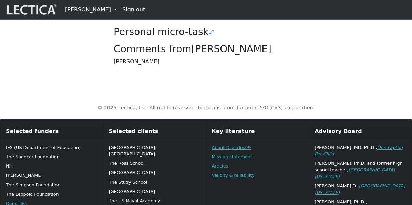 Image resolution: width=412 pixels, height=205 pixels. Describe the element at coordinates (155, 132) in the screenshot. I see `div: Selected clients` at that location.